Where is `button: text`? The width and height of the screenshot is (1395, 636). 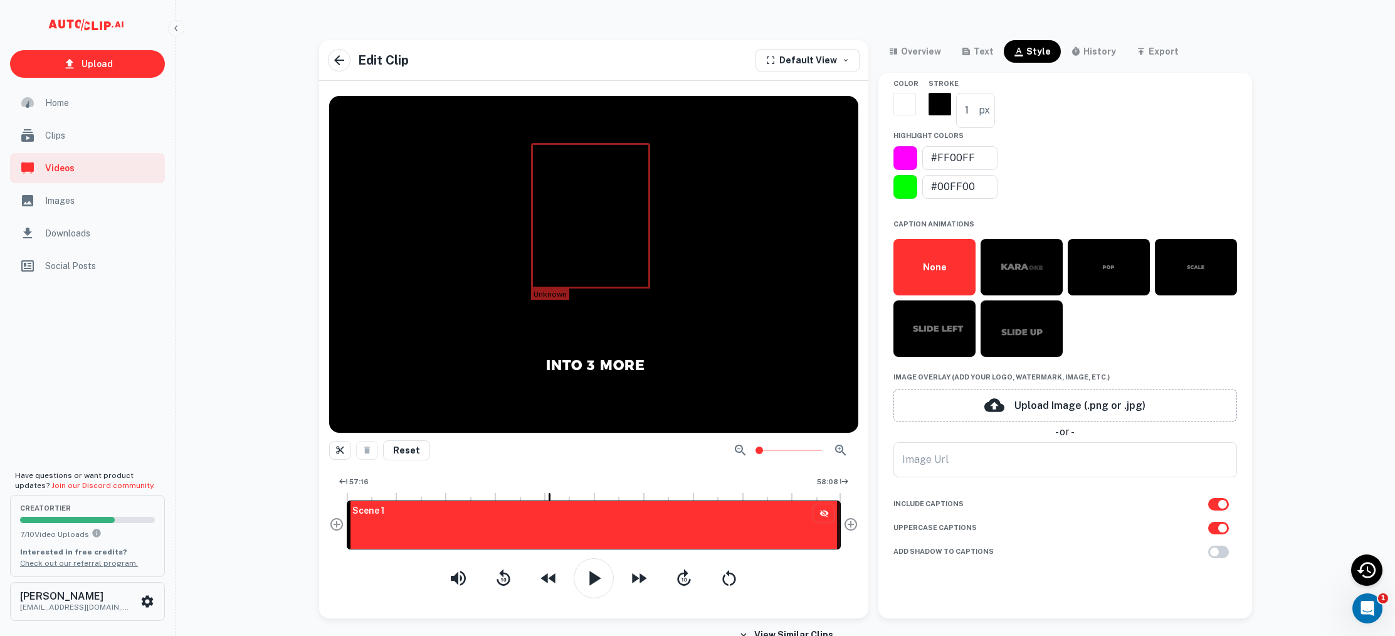
button: text is located at coordinates (977, 51).